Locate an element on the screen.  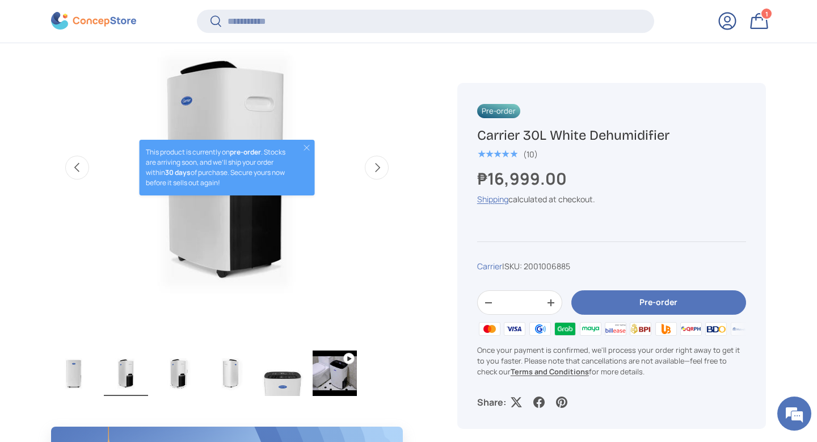
img: ubp is located at coordinates (666, 329).